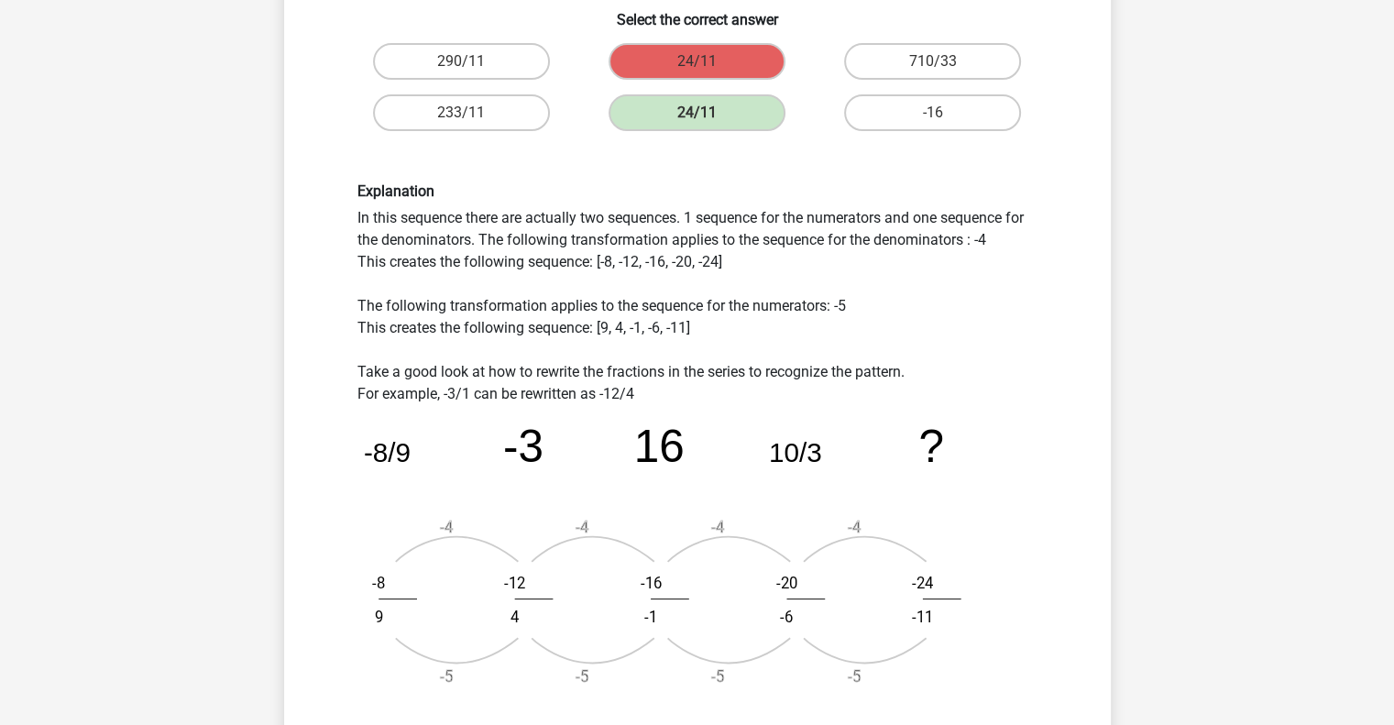  I want to click on text: -16, so click(650, 582).